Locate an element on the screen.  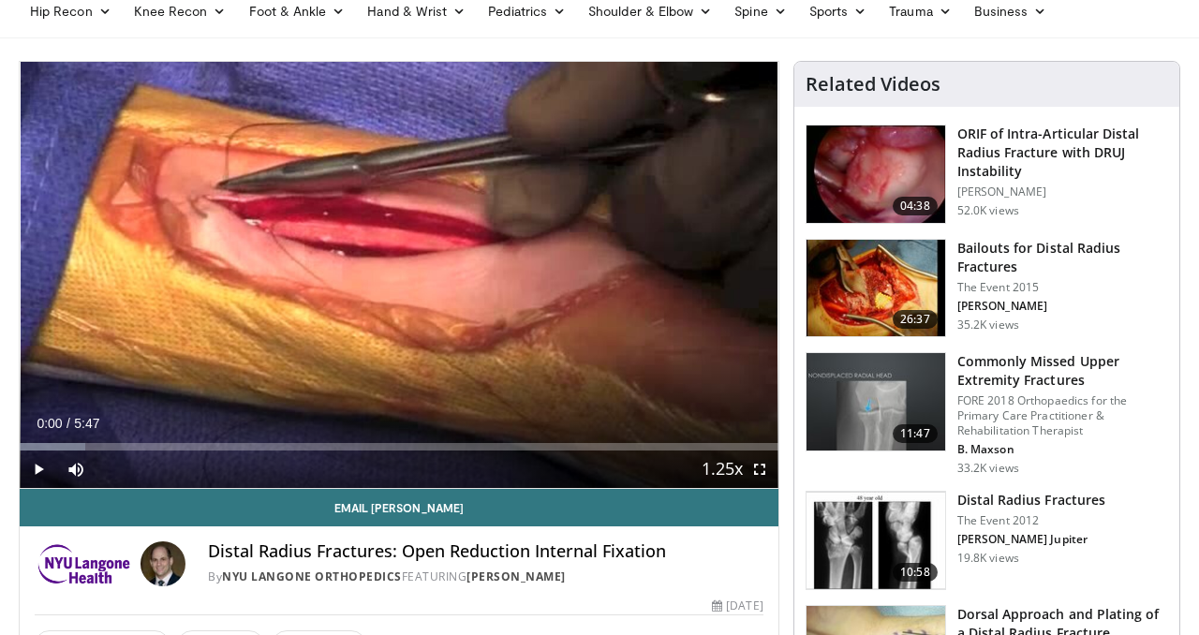
span: 0:00 is located at coordinates (49, 423).